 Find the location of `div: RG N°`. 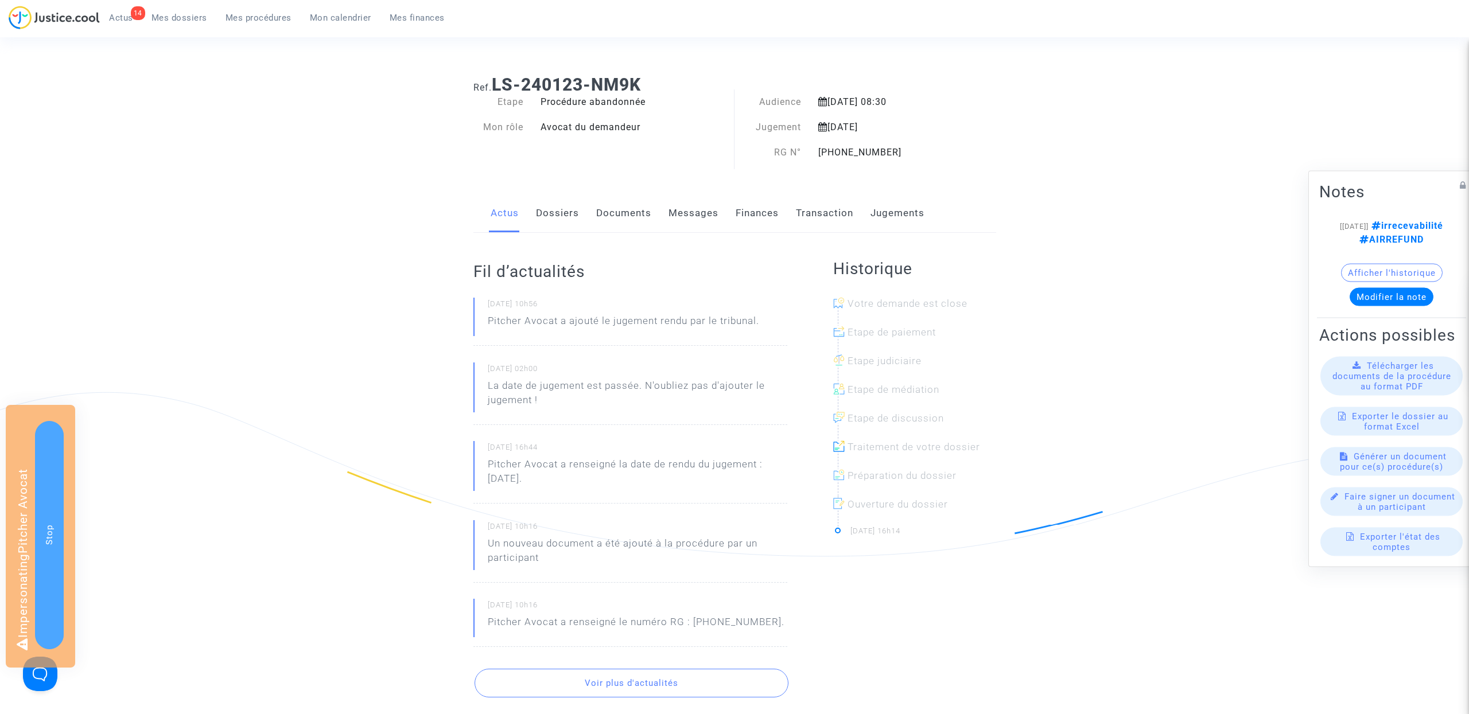

div: RG N° is located at coordinates (772, 153).